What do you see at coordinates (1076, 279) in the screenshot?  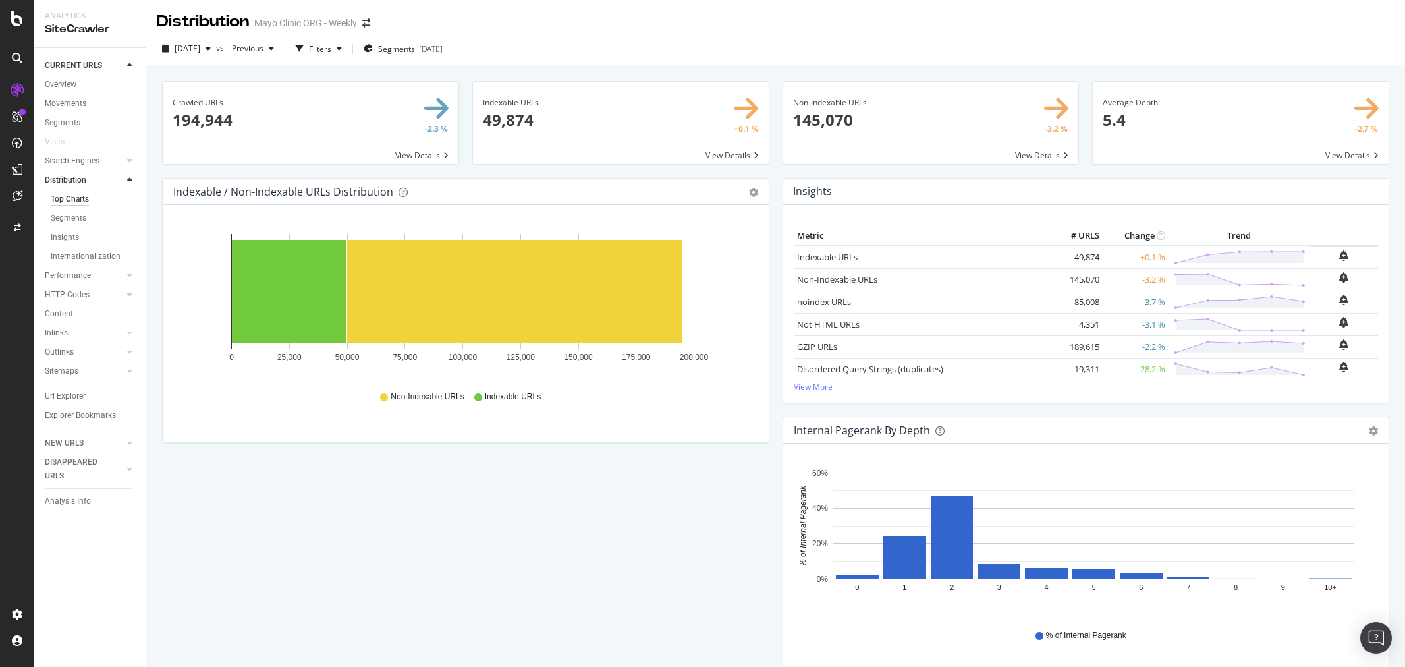 I see `td: 145,070` at bounding box center [1076, 279].